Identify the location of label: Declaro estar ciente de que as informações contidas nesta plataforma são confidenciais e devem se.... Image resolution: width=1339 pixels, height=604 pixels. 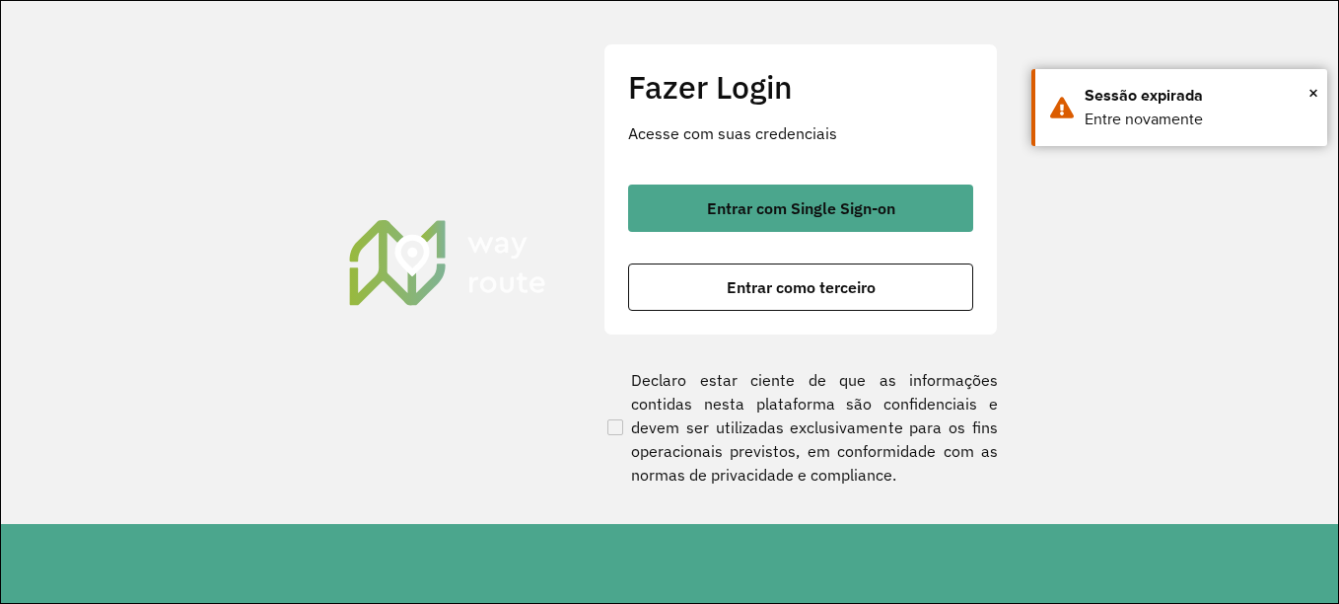
(801, 427).